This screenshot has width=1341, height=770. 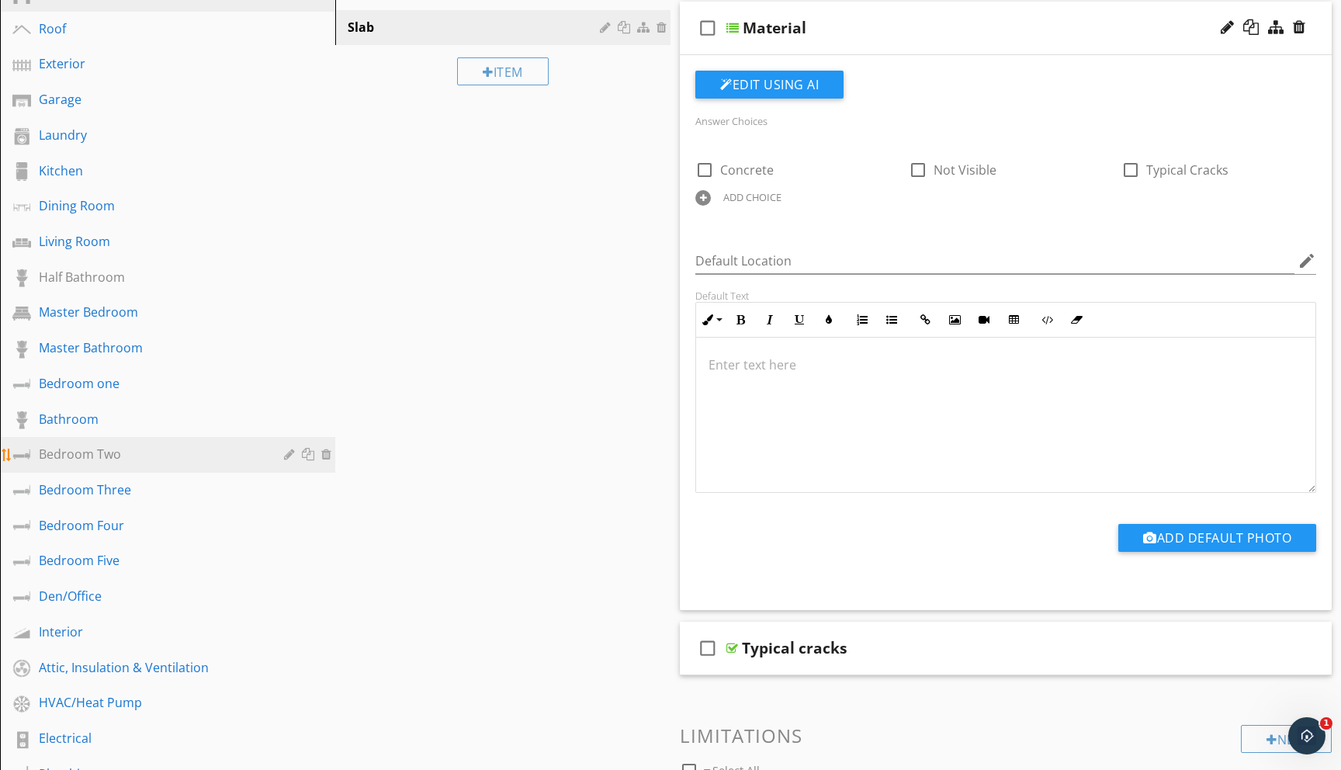 I want to click on div: Typical cracks, so click(x=794, y=648).